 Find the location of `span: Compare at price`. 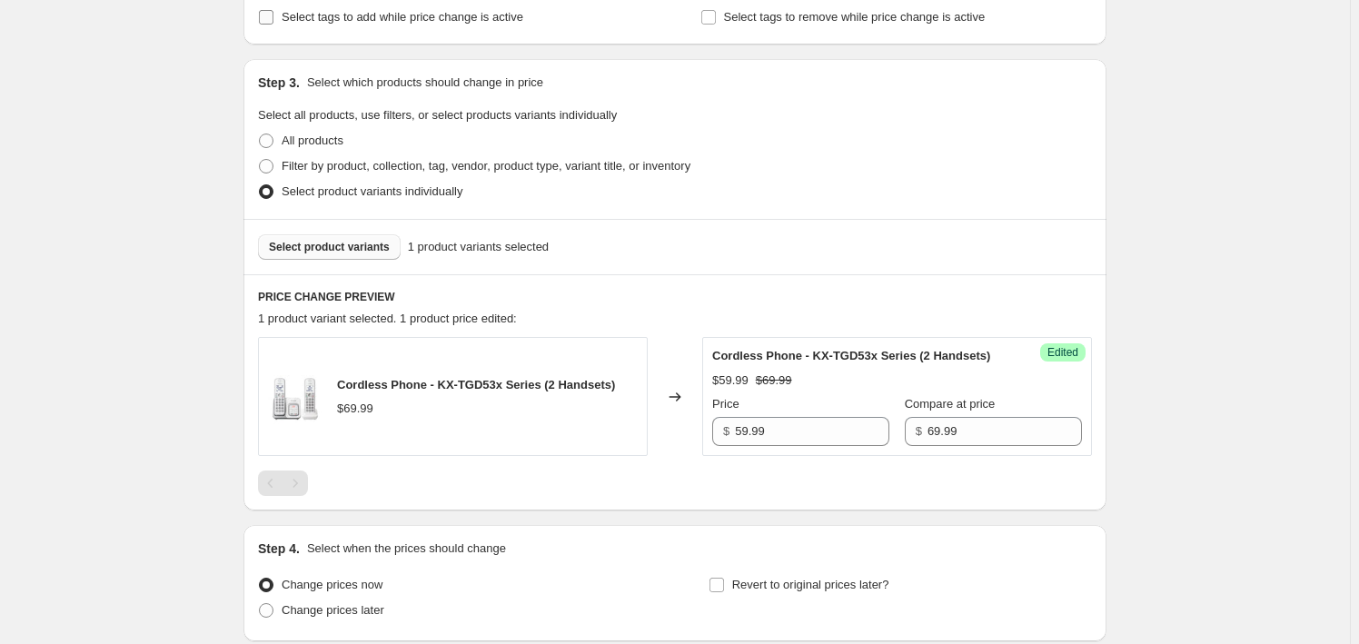

span: Compare at price is located at coordinates (950, 403).